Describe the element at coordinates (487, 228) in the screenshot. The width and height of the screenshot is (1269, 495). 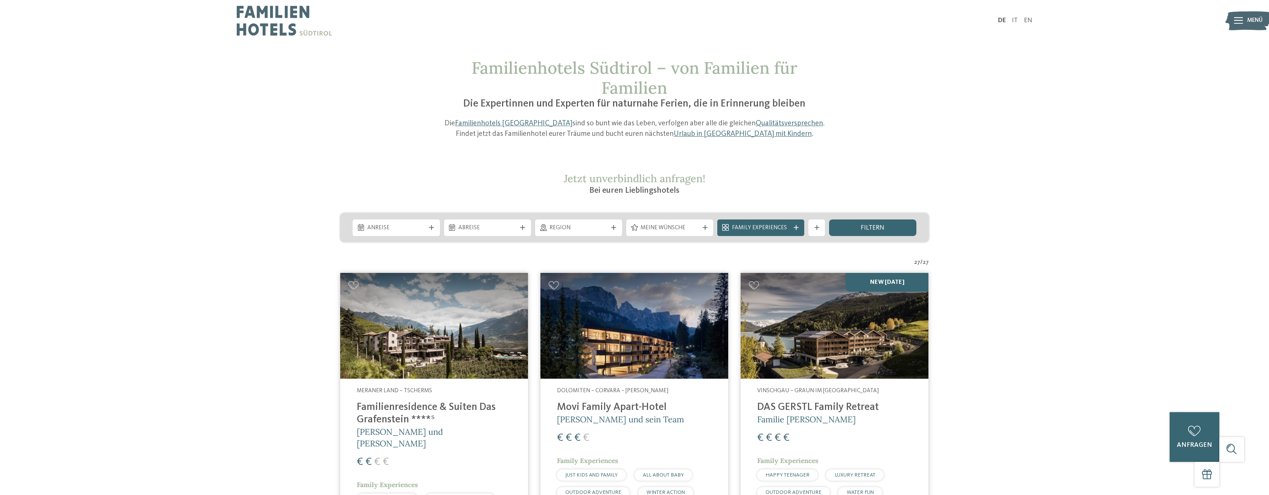
I see `span: Abreise` at that location.